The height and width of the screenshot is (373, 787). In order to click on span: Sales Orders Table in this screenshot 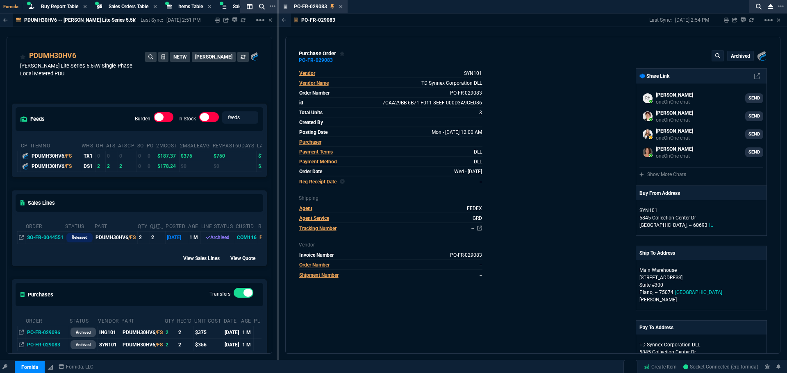, I will do `click(128, 7)`.